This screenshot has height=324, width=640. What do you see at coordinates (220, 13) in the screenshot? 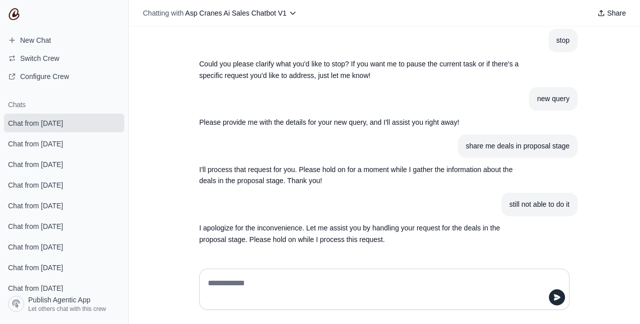
I see `button: Chatting with Asp Cranes Ai Sales Chatbot V1` at bounding box center [220, 13].